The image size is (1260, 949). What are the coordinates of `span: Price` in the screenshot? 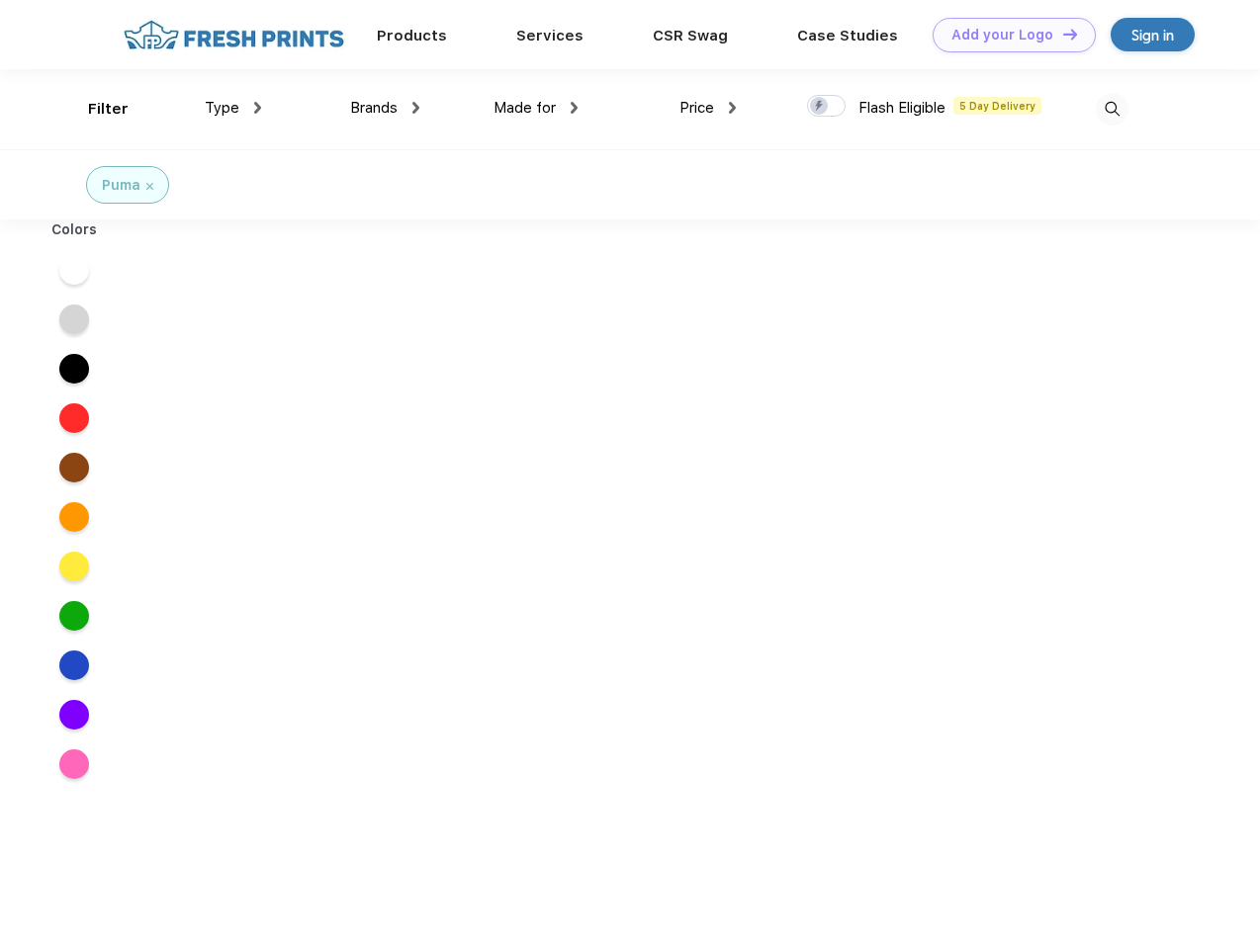 It's located at (696, 108).